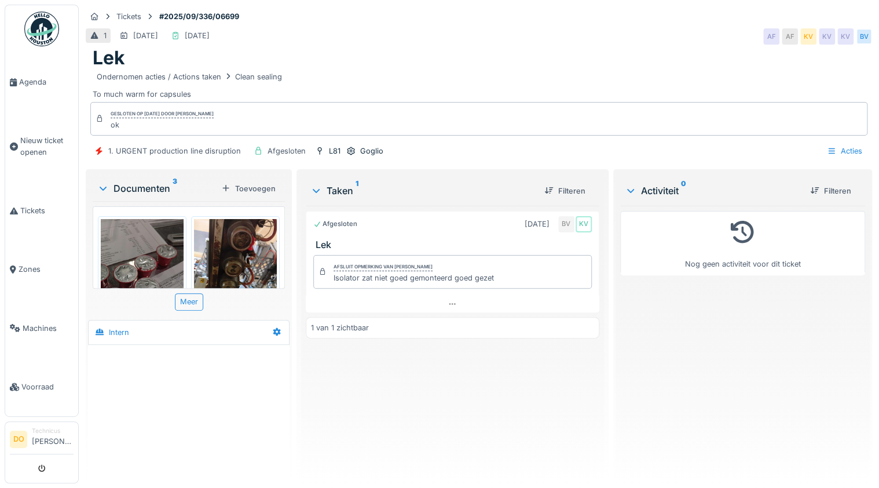 Image resolution: width=879 pixels, height=488 pixels. Describe the element at coordinates (157, 188) in the screenshot. I see `div: Documenten` at that location.